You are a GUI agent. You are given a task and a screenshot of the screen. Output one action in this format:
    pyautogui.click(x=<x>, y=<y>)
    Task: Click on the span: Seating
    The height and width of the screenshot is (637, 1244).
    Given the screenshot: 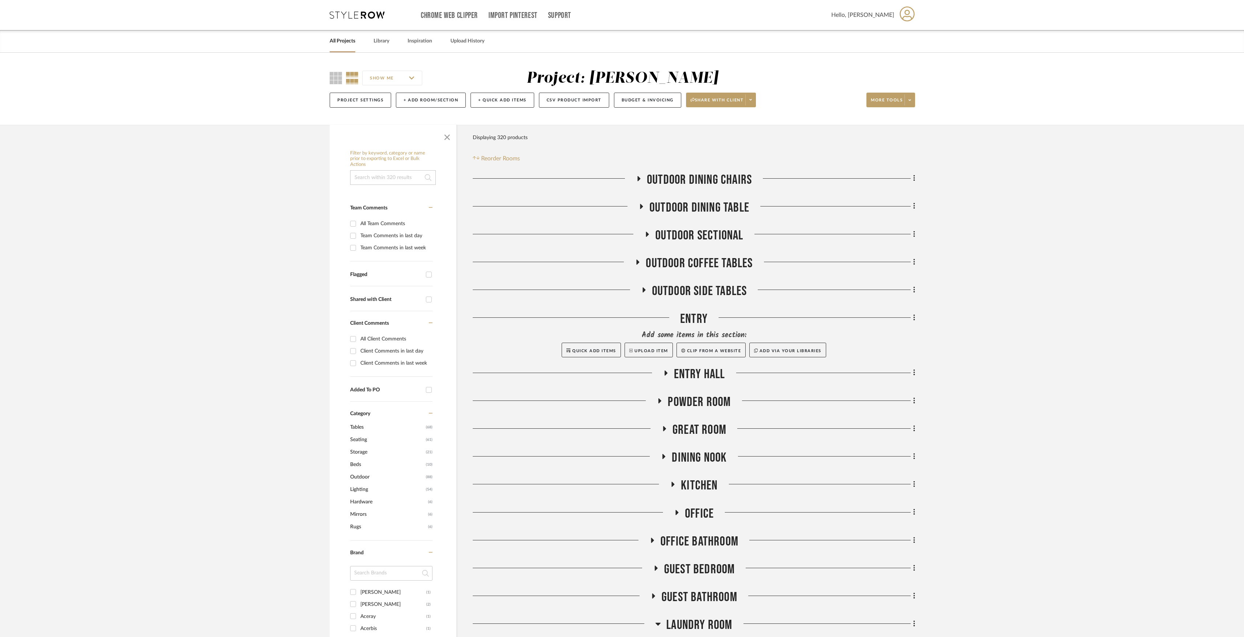 What is the action you would take?
    pyautogui.click(x=387, y=439)
    